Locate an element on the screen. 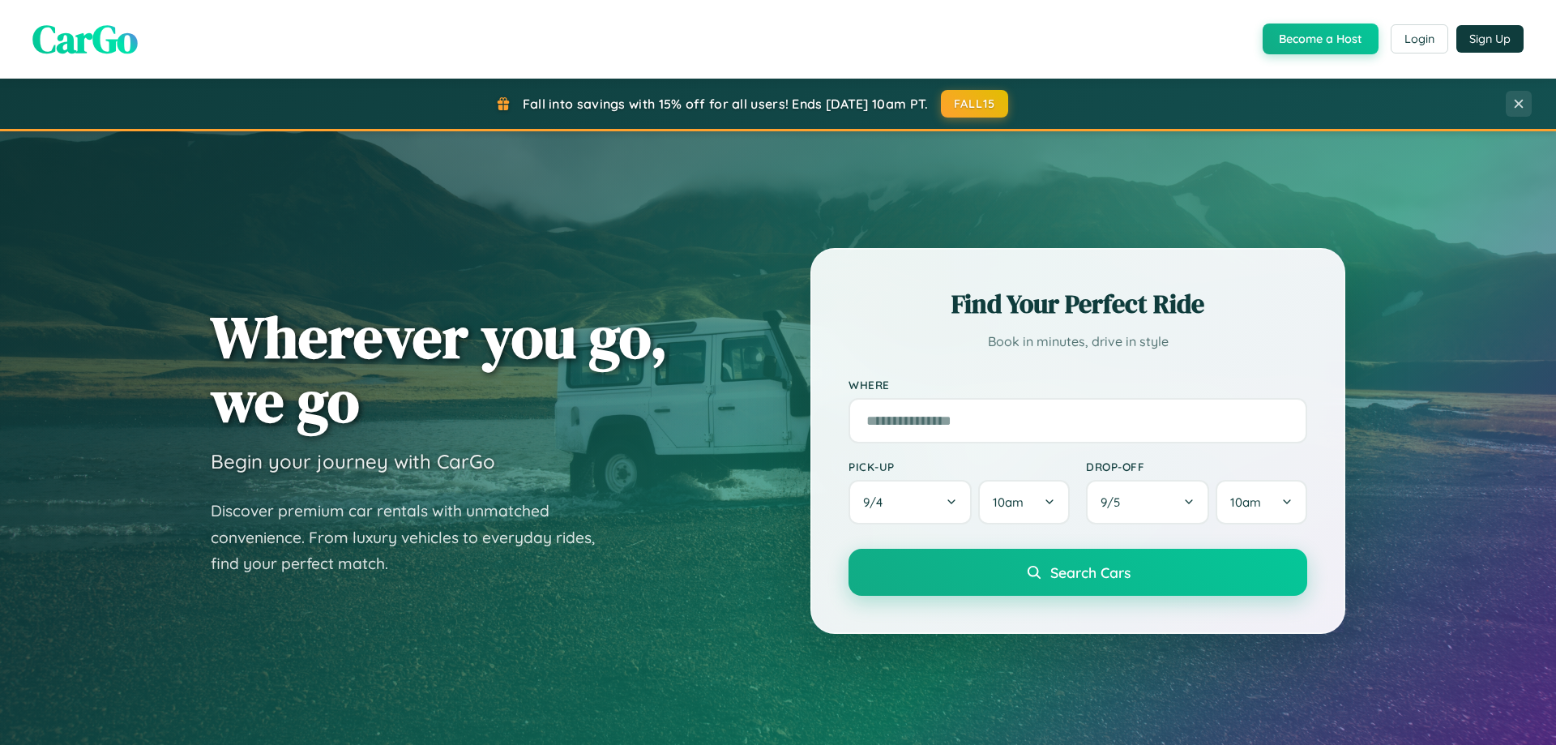 This screenshot has width=1556, height=745. button: 9/5 is located at coordinates (1148, 502).